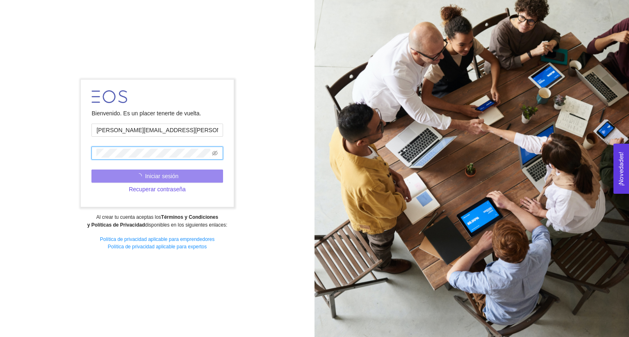  I want to click on a: Recuperar contraseña, so click(157, 189).